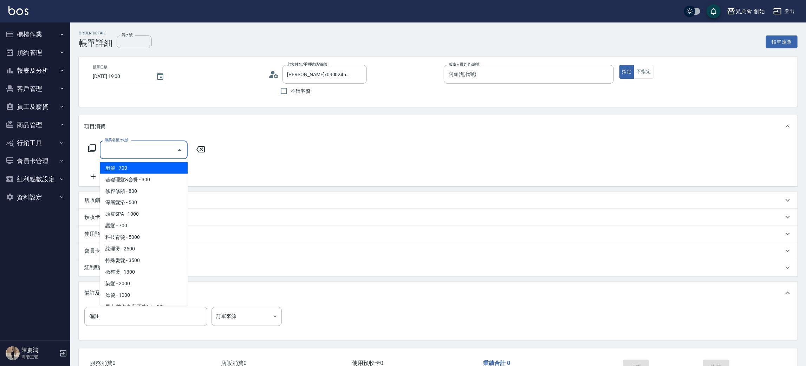 The height and width of the screenshot is (366, 806). What do you see at coordinates (121, 76) in the screenshot?
I see `input: YYYY/MM/DD hh:mm` at bounding box center [121, 76].